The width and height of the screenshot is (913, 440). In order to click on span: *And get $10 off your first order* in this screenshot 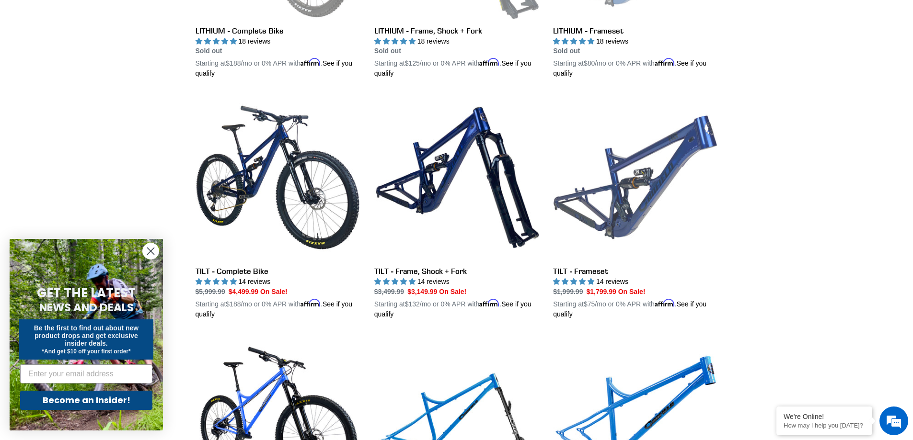, I will do `click(86, 352)`.